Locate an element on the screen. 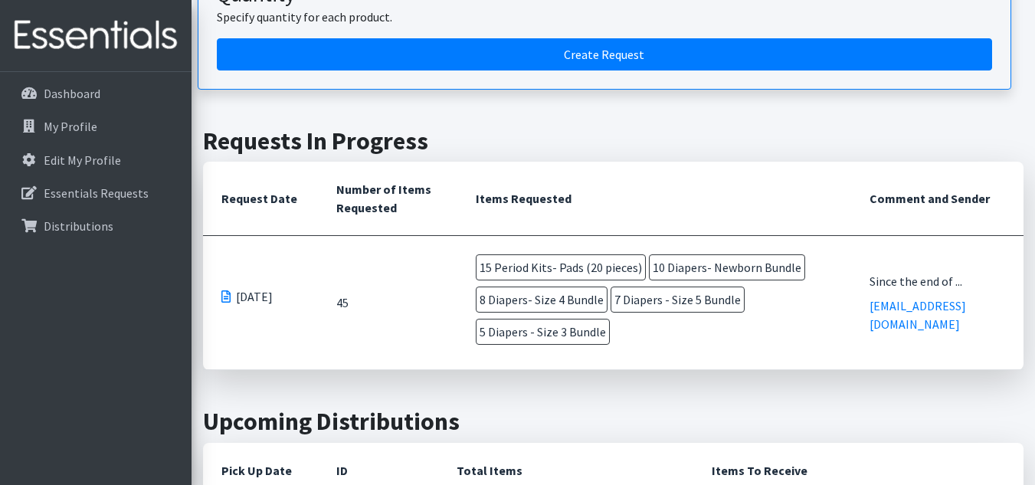  a: Dashboard is located at coordinates (96, 93).